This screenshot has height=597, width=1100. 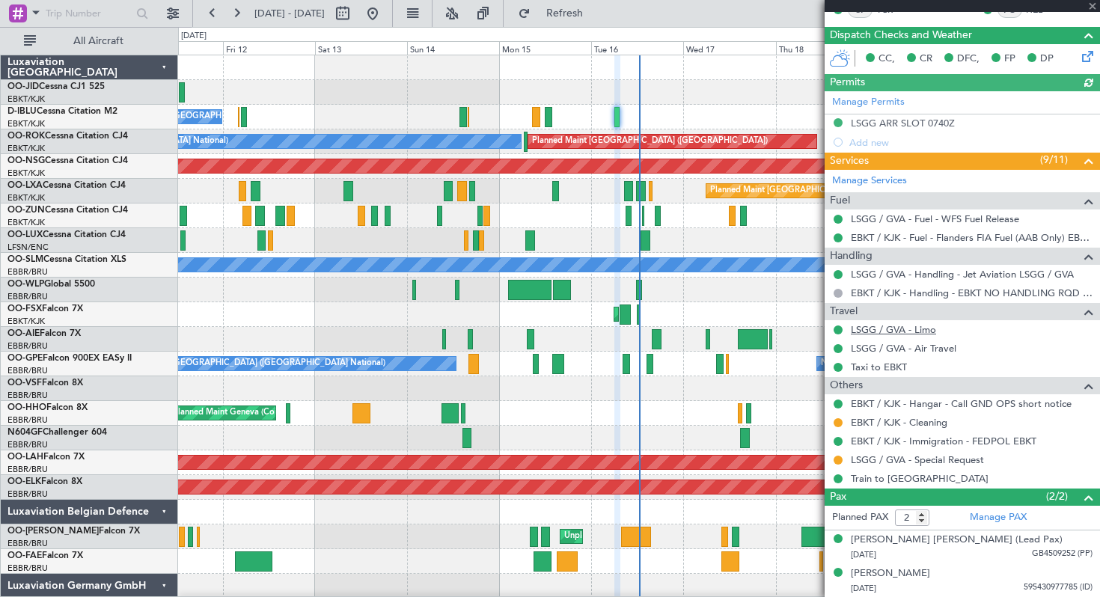 I want to click on span: D-IBLU, so click(x=22, y=111).